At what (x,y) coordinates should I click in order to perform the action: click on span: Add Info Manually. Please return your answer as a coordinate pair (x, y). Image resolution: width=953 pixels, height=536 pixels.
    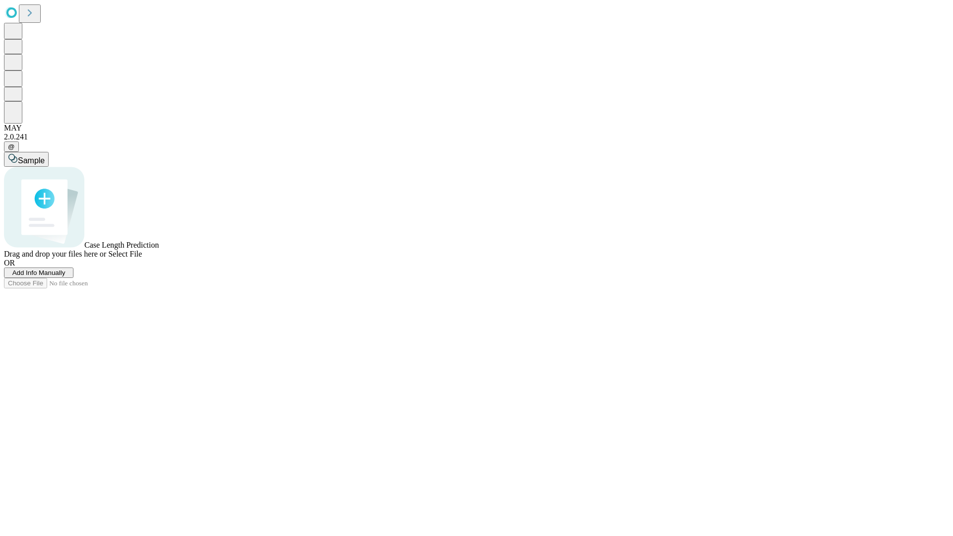
    Looking at the image, I should click on (39, 273).